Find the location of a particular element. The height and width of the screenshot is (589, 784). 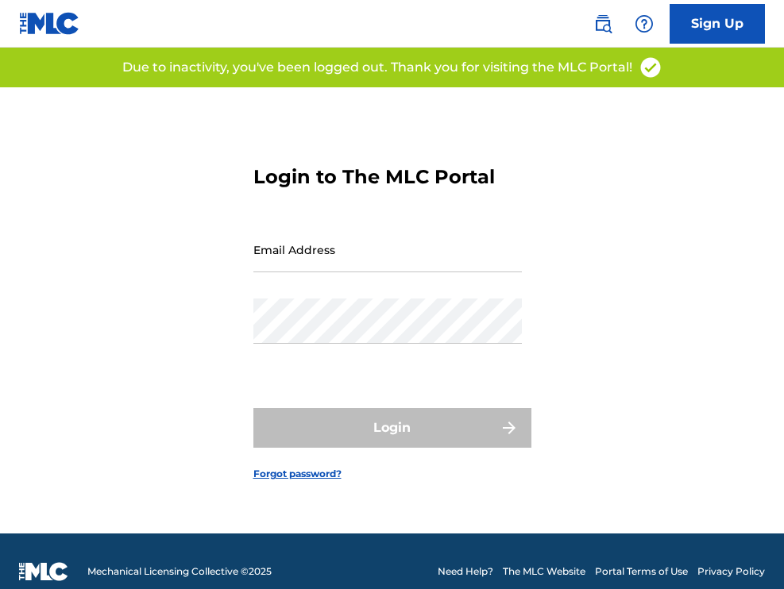

a: The MLC Website is located at coordinates (544, 572).